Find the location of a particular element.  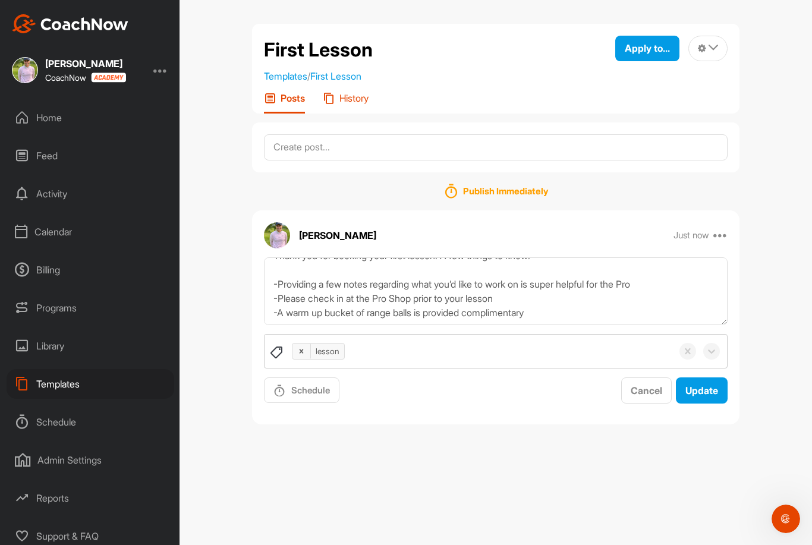

div: Library is located at coordinates (90, 346).